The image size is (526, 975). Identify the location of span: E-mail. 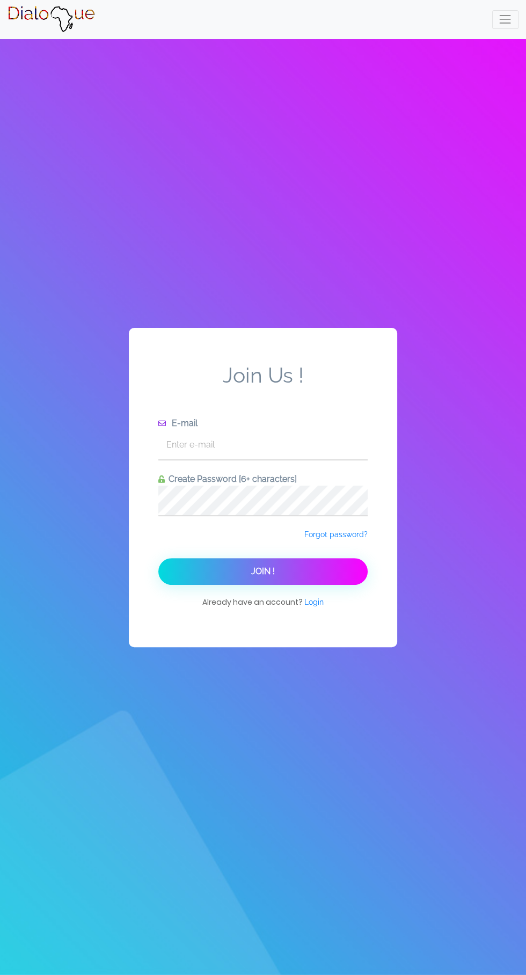
(183, 423).